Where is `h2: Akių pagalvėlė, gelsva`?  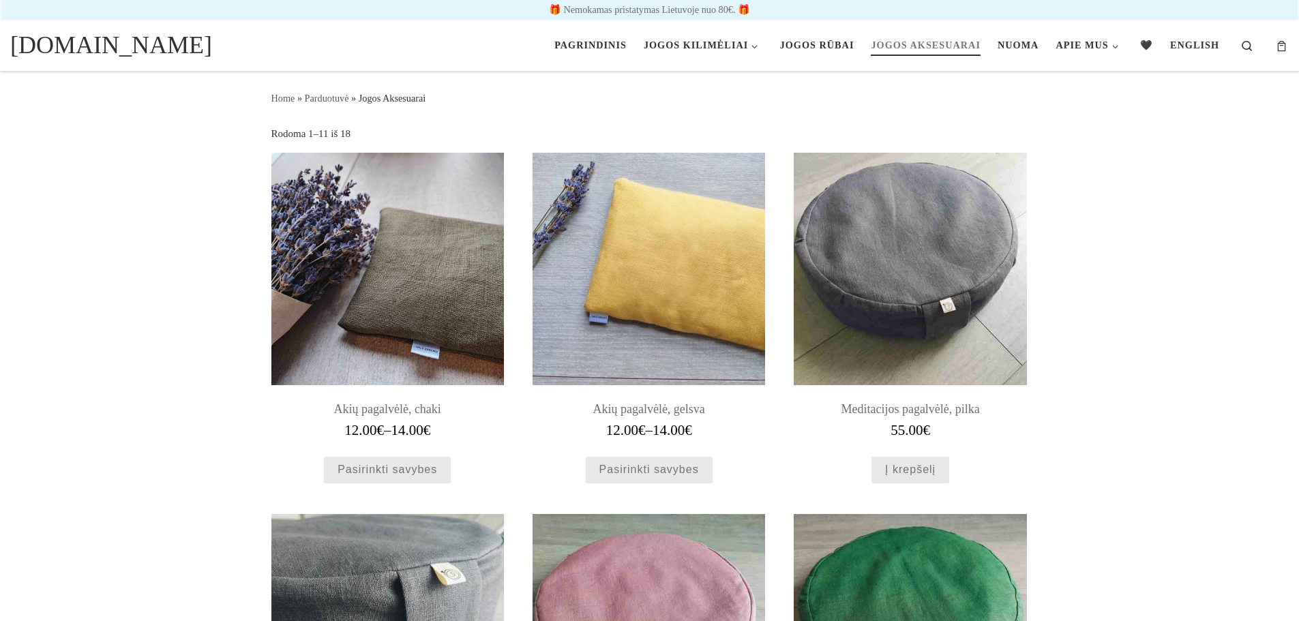
h2: Akių pagalvėlė, gelsva is located at coordinates (648, 409).